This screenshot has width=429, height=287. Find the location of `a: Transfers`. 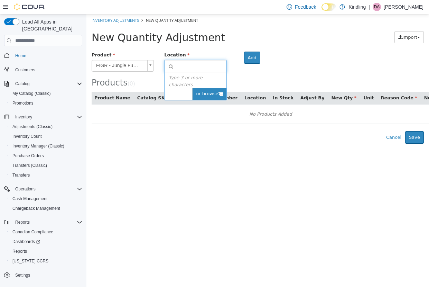

a: Transfers is located at coordinates (21, 175).